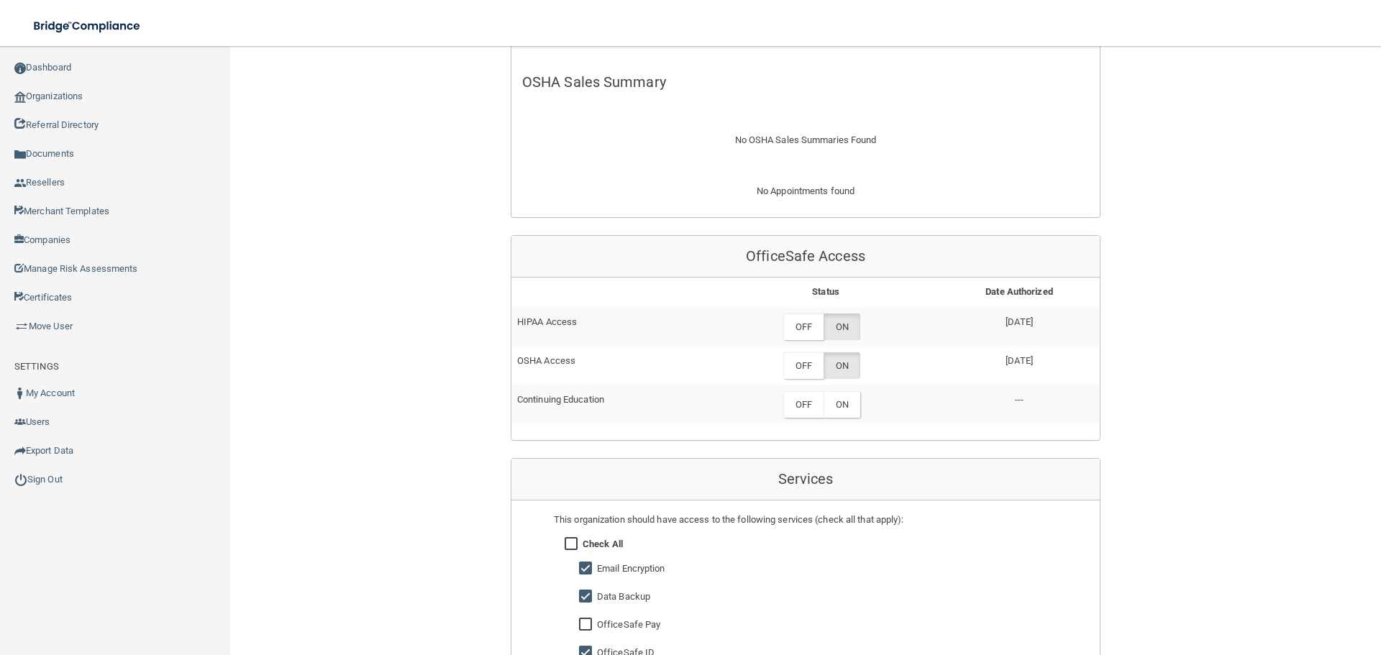 The image size is (1381, 655). Describe the element at coordinates (612, 365) in the screenshot. I see `td: OSHA Access` at that location.